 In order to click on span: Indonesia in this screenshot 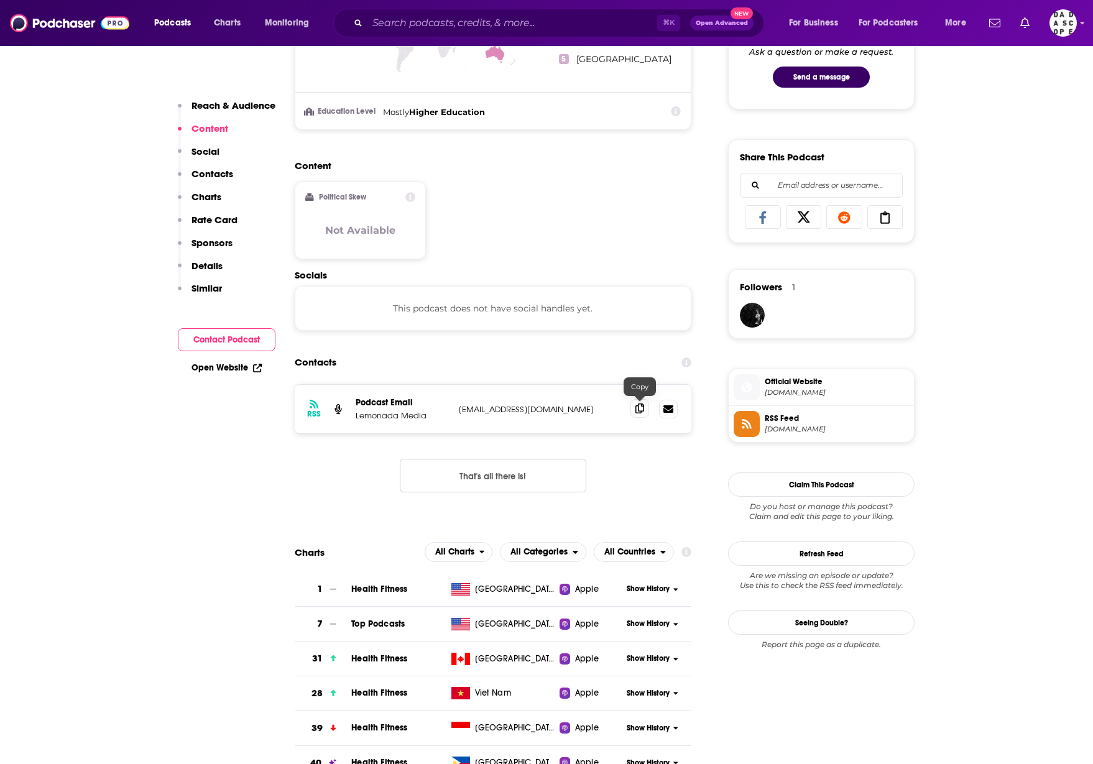, I will do `click(515, 728)`.